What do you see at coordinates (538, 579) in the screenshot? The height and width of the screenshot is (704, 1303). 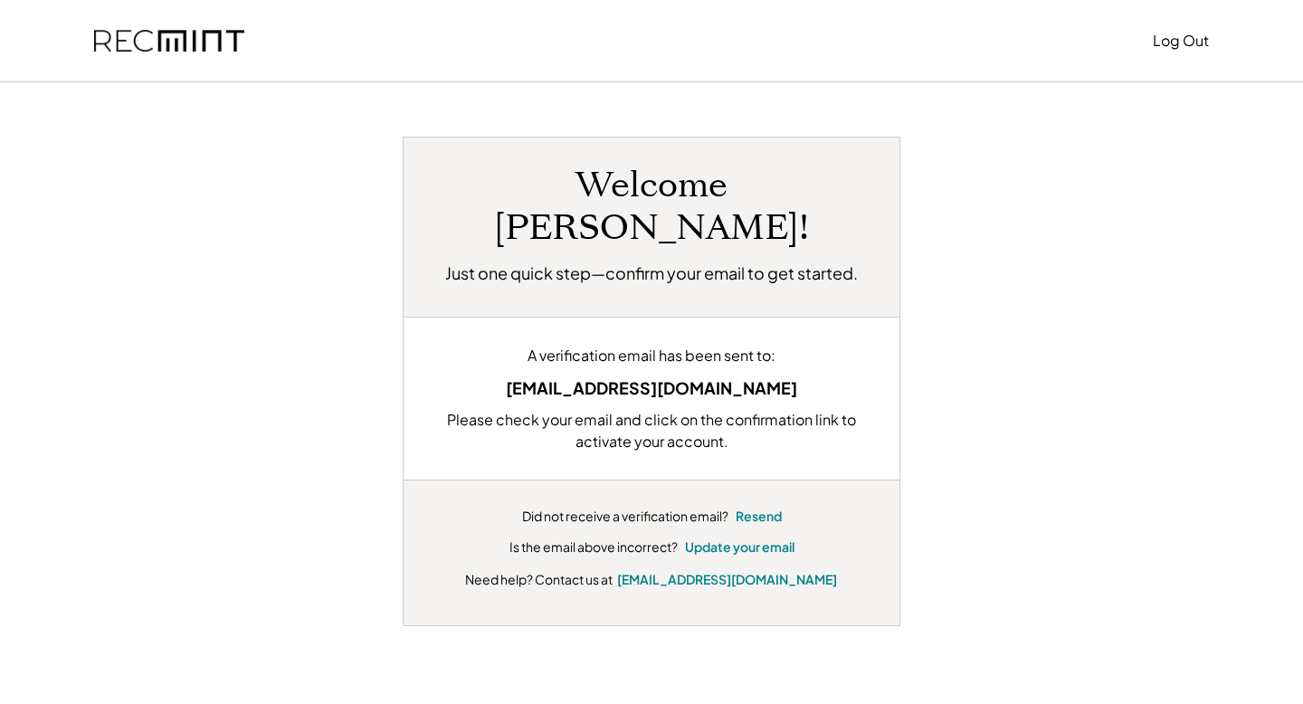 I see `div: Need help? Contact us at` at bounding box center [538, 579].